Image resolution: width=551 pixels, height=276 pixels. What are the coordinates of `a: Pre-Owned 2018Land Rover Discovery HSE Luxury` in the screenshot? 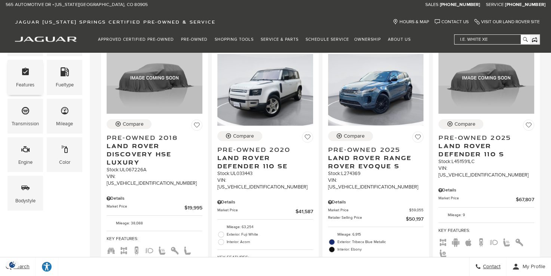 It's located at (154, 150).